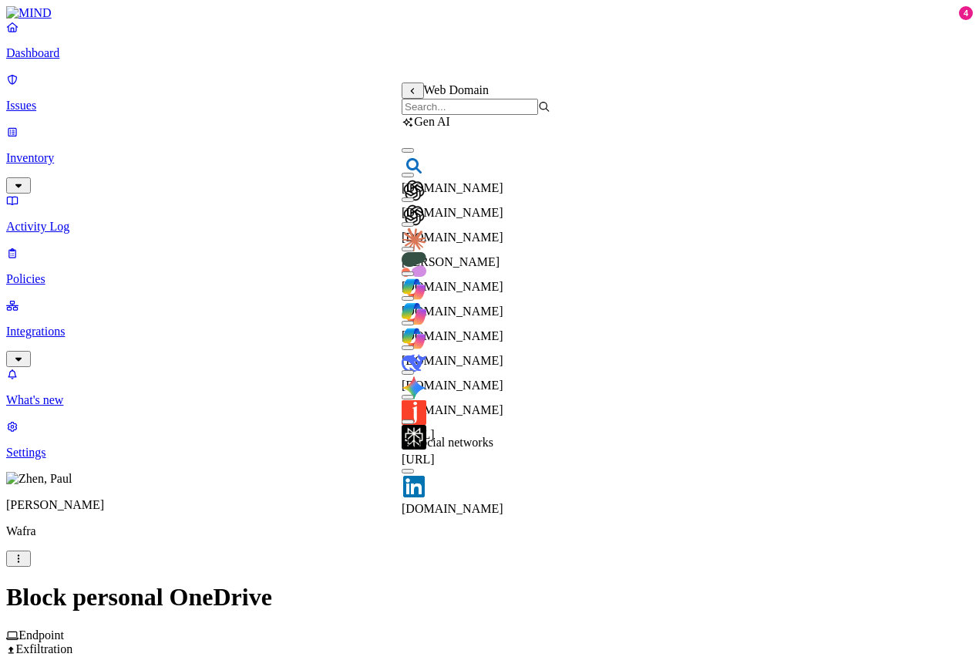  Describe the element at coordinates (414, 190) in the screenshot. I see `img: chat.openai.com favicon` at that location.